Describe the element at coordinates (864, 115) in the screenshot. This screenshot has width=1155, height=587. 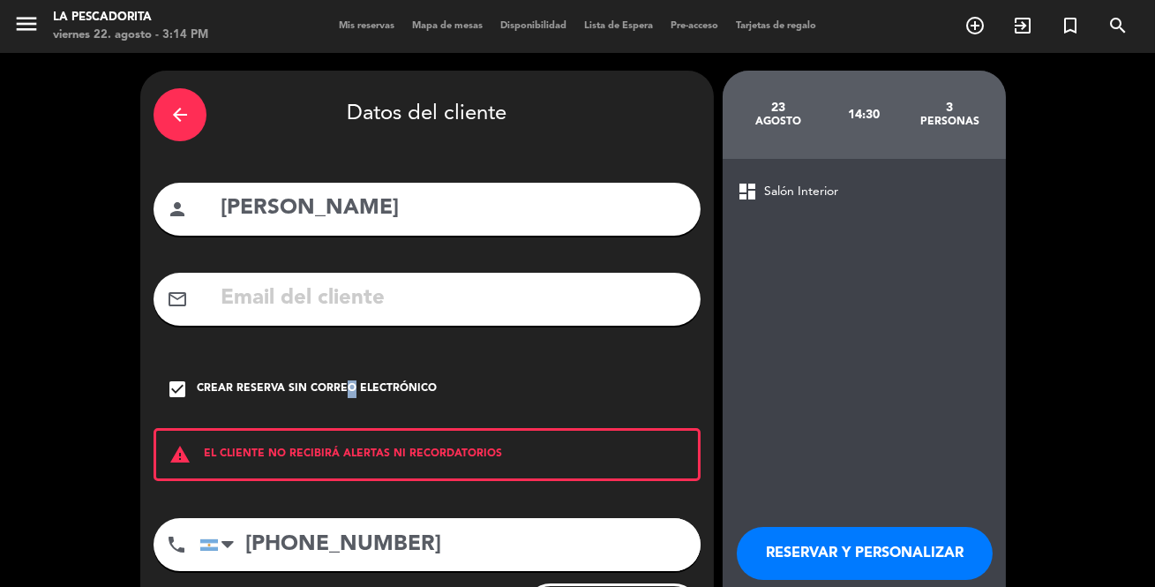
I see `div: 14:30` at that location.